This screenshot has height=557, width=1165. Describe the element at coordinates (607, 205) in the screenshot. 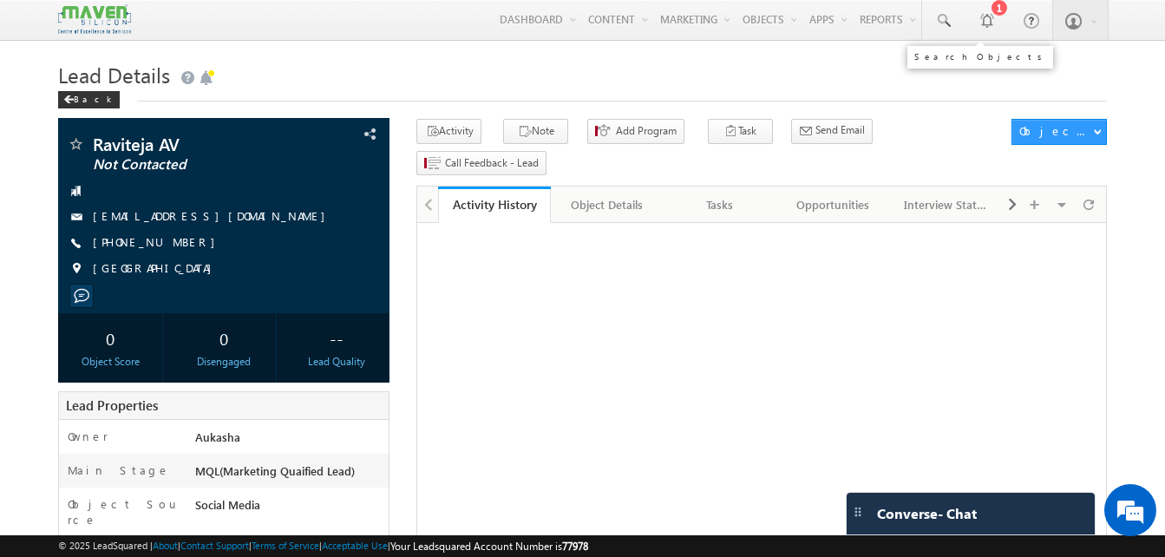

I see `a: Object Details` at that location.